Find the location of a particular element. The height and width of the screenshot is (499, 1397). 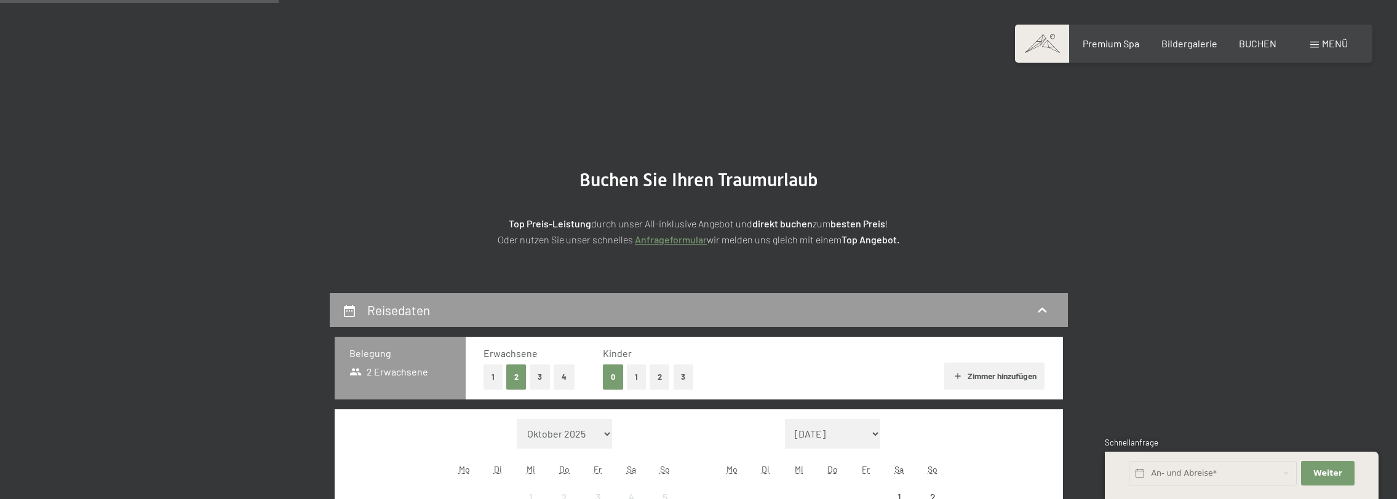

button: Weiter is located at coordinates (1327, 474).